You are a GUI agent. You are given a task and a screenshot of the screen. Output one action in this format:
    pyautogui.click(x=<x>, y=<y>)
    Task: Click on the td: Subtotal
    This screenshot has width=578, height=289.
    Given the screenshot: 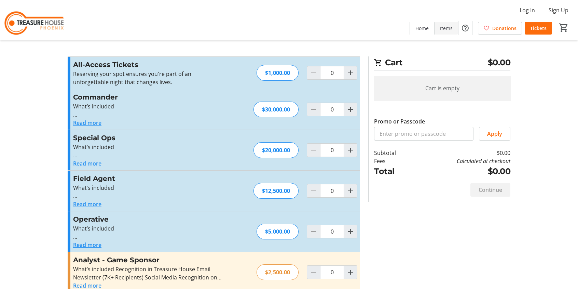 What is the action you would take?
    pyautogui.click(x=394, y=153)
    